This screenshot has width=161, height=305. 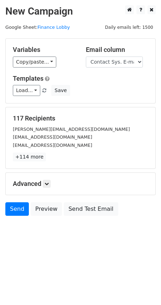 What do you see at coordinates (80, 11) in the screenshot?
I see `h2: New Campaign` at bounding box center [80, 11].